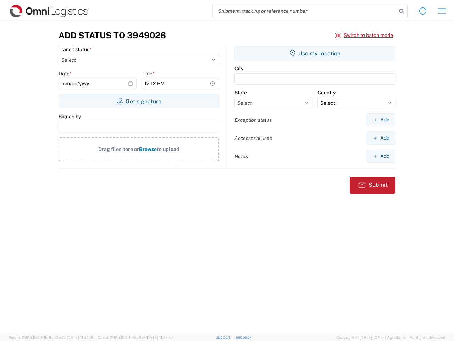  Describe the element at coordinates (225, 337) in the screenshot. I see `a: Support` at that location.